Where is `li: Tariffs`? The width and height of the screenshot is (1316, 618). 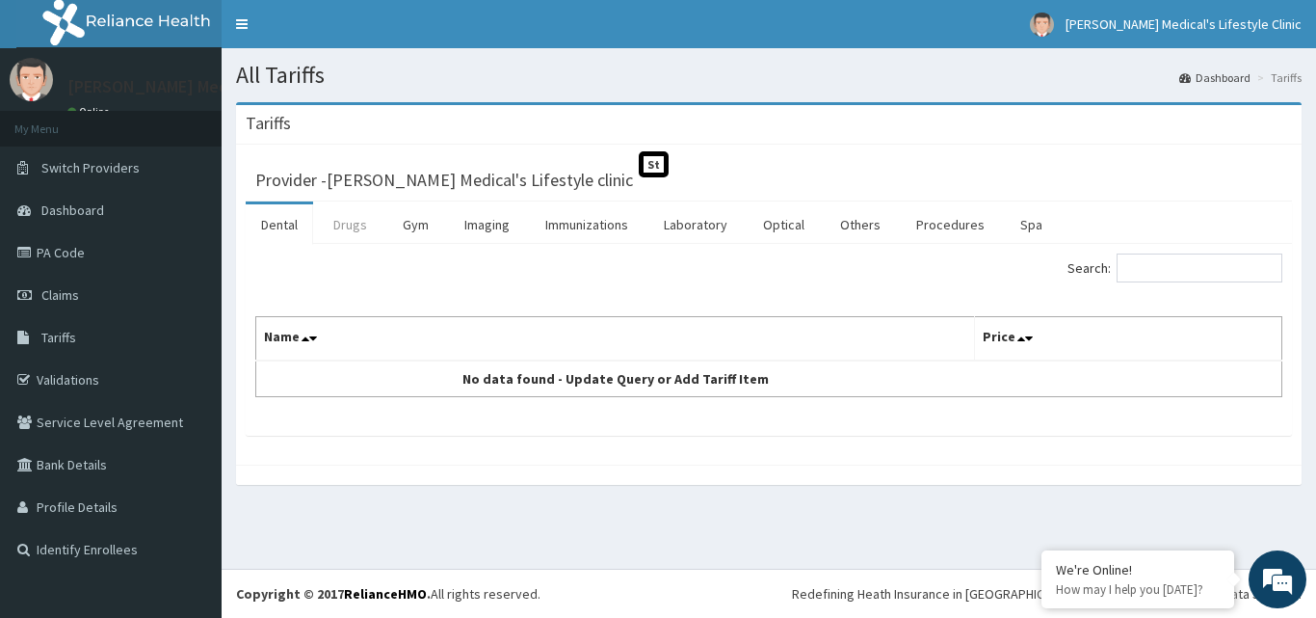
li: Tariffs is located at coordinates (1277, 77).